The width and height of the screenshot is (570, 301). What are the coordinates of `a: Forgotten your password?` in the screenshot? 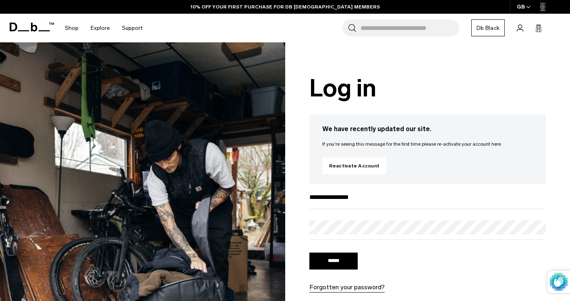 It's located at (347, 287).